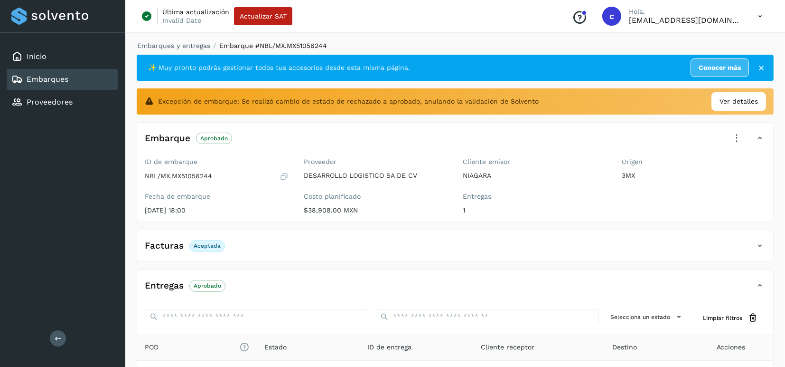  What do you see at coordinates (376, 196) in the screenshot?
I see `label: Costo planificado` at bounding box center [376, 196].